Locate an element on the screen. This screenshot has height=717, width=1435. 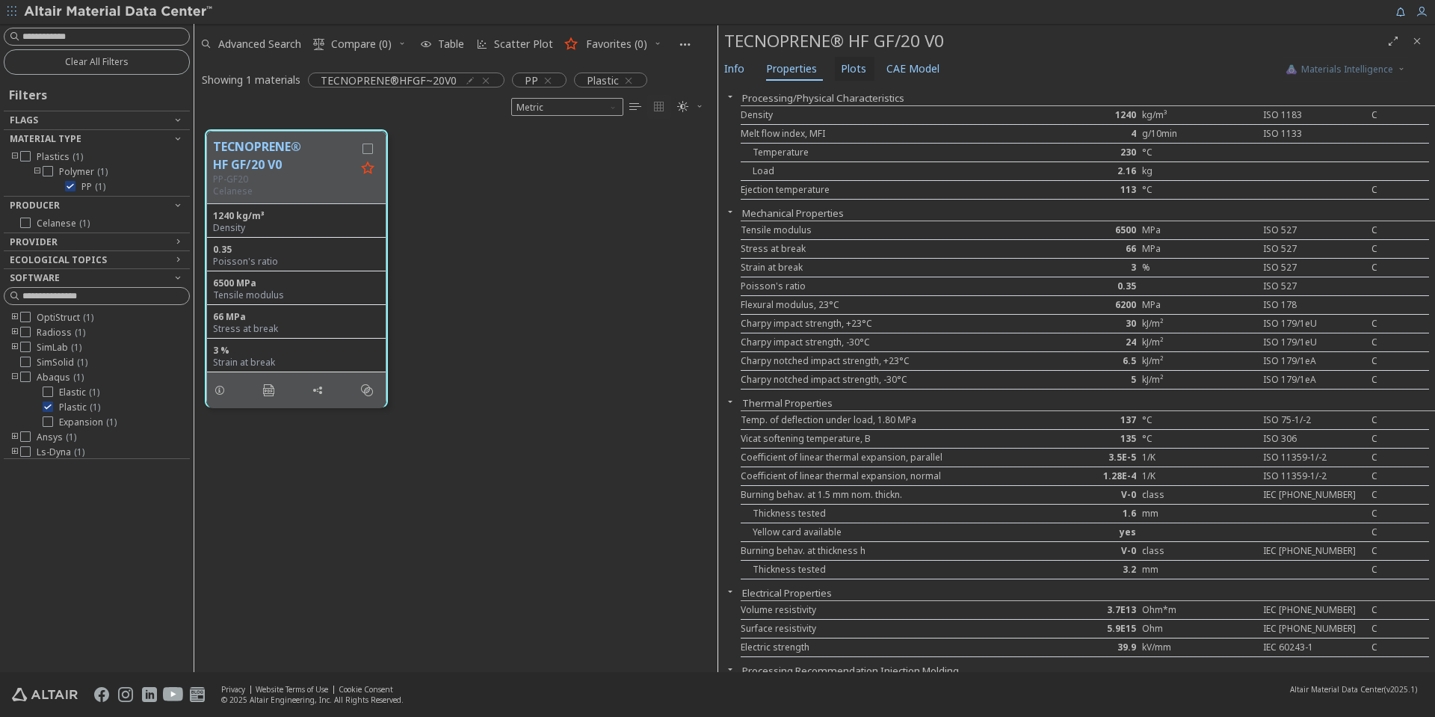
button: Producer is located at coordinates (96, 206).